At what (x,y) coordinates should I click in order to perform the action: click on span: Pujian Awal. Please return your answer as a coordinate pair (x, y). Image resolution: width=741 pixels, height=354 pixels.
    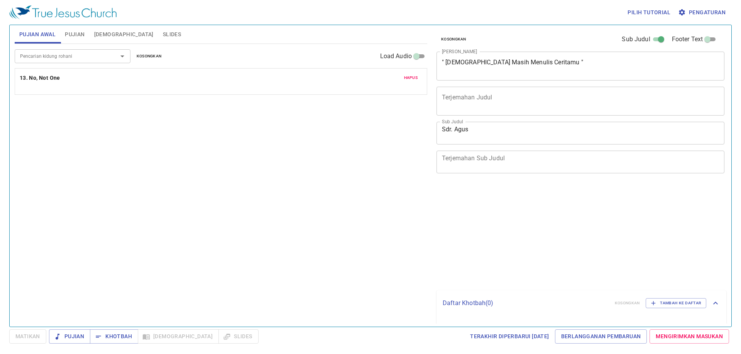
    Looking at the image, I should click on (37, 34).